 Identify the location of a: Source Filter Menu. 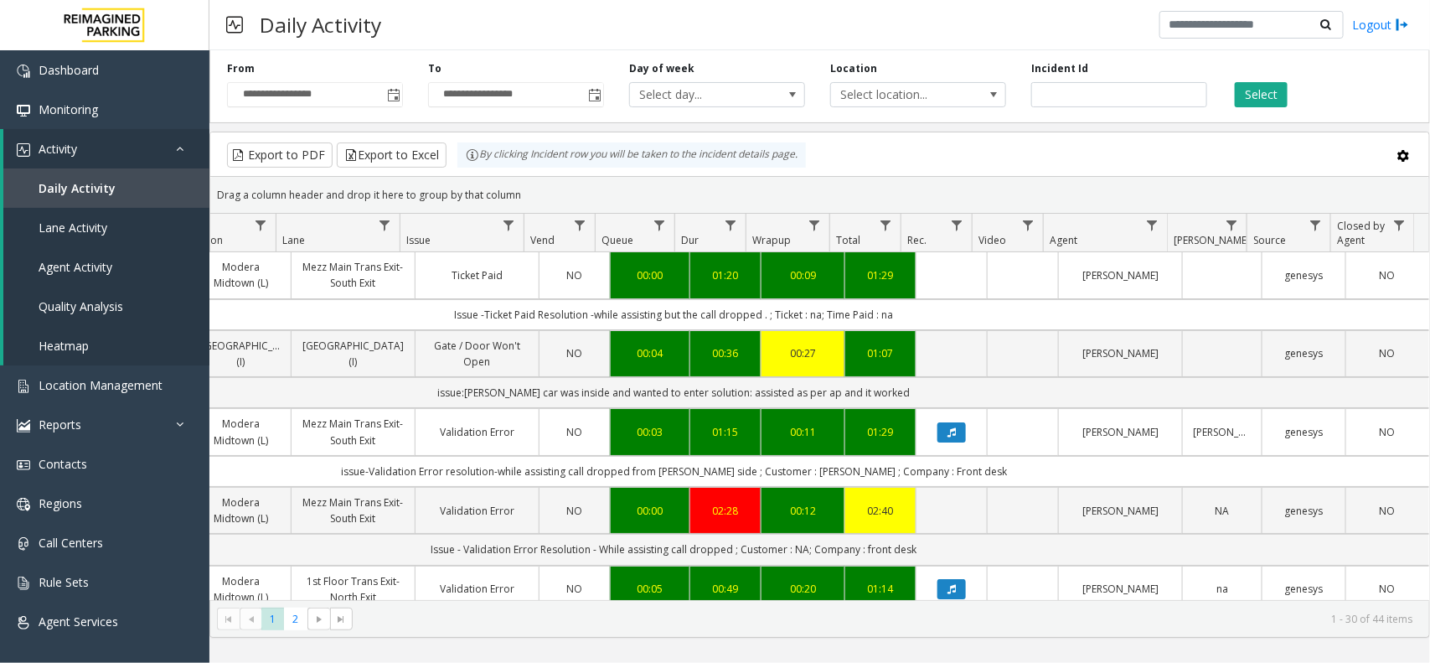
(1316, 225).